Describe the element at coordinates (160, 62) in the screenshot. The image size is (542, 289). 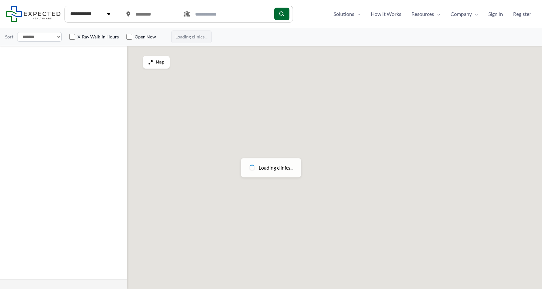
I see `span: Map` at that location.